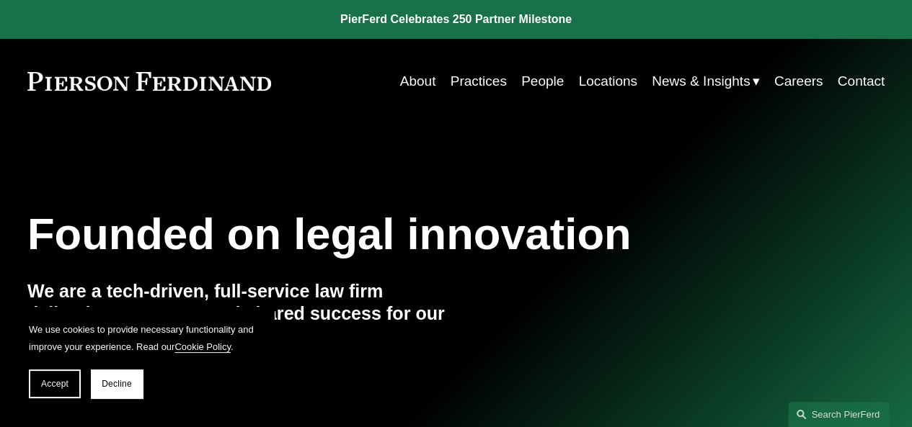  Describe the element at coordinates (799, 81) in the screenshot. I see `a: Careers` at that location.